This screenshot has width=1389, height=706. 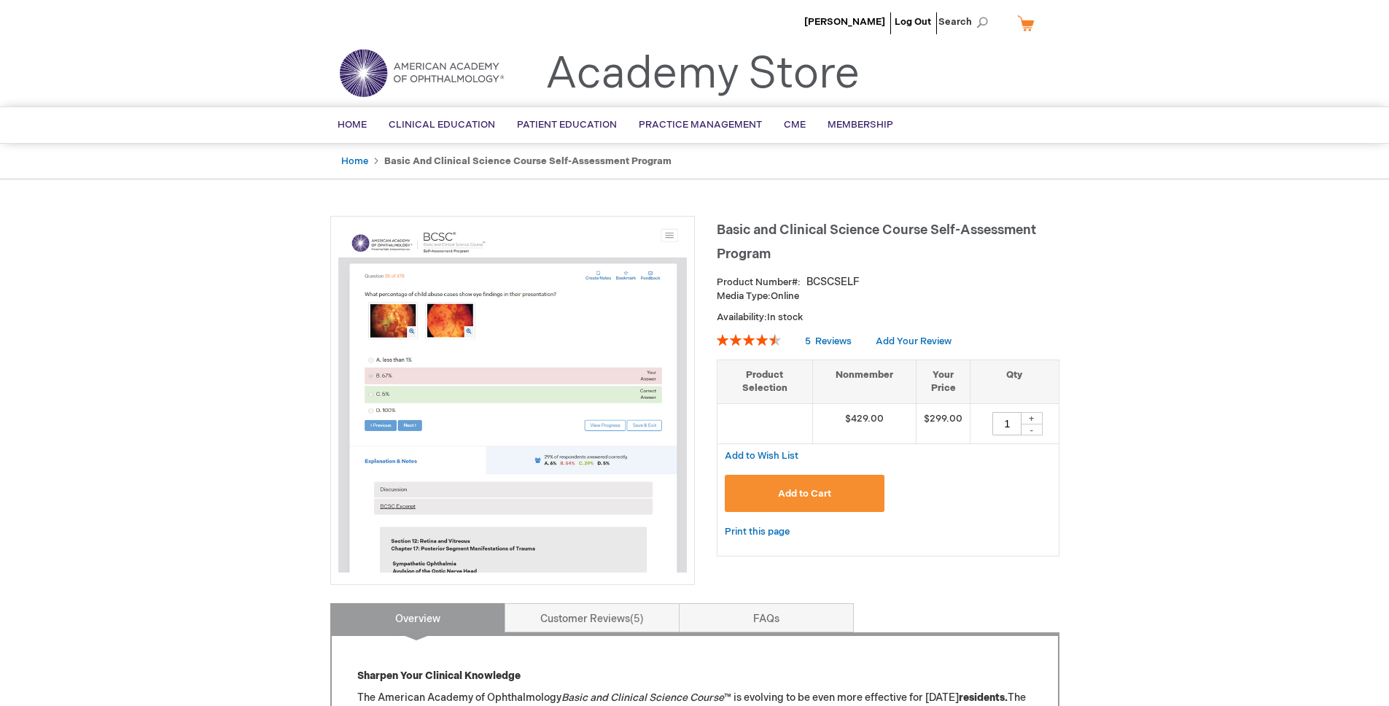 What do you see at coordinates (966, 22) in the screenshot?
I see `span: Search` at bounding box center [966, 22].